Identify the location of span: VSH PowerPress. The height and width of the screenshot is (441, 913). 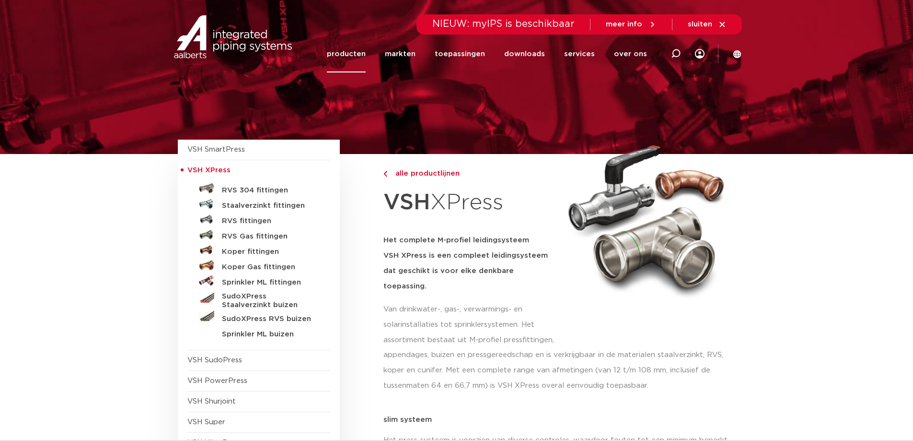
(217, 380).